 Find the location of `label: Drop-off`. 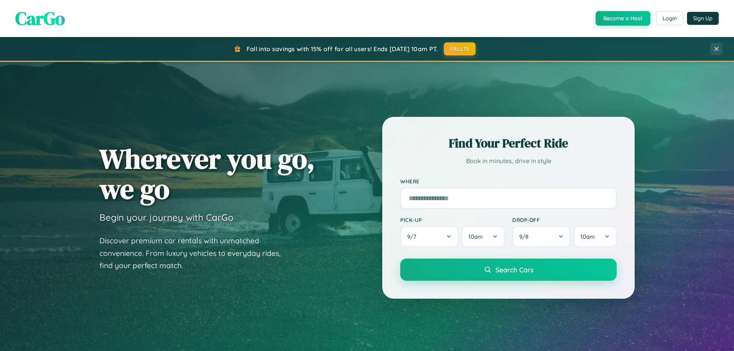

label: Drop-off is located at coordinates (564, 220).